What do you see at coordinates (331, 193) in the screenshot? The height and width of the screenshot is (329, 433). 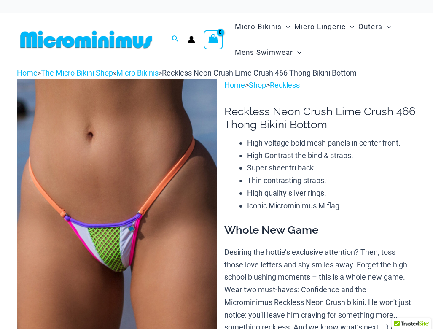 I see `li: High quality silver rings.` at bounding box center [331, 193].